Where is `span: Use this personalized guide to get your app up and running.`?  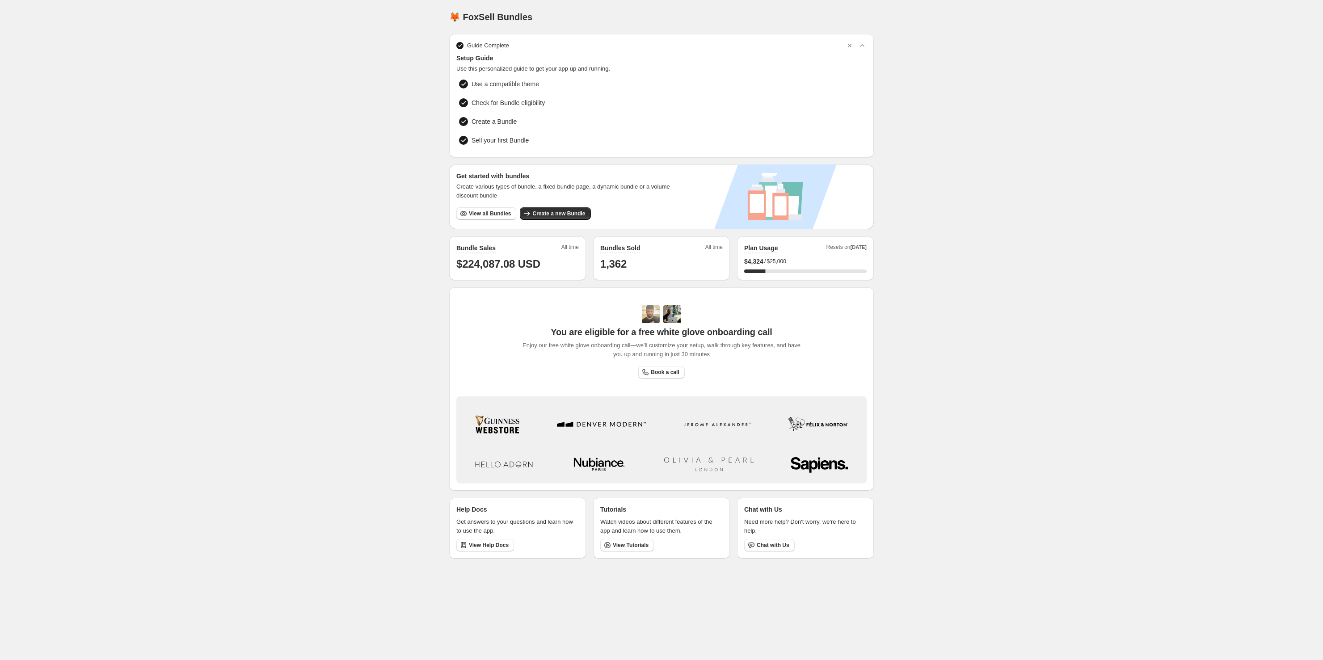
span: Use this personalized guide to get your app up and running. is located at coordinates (662, 69).